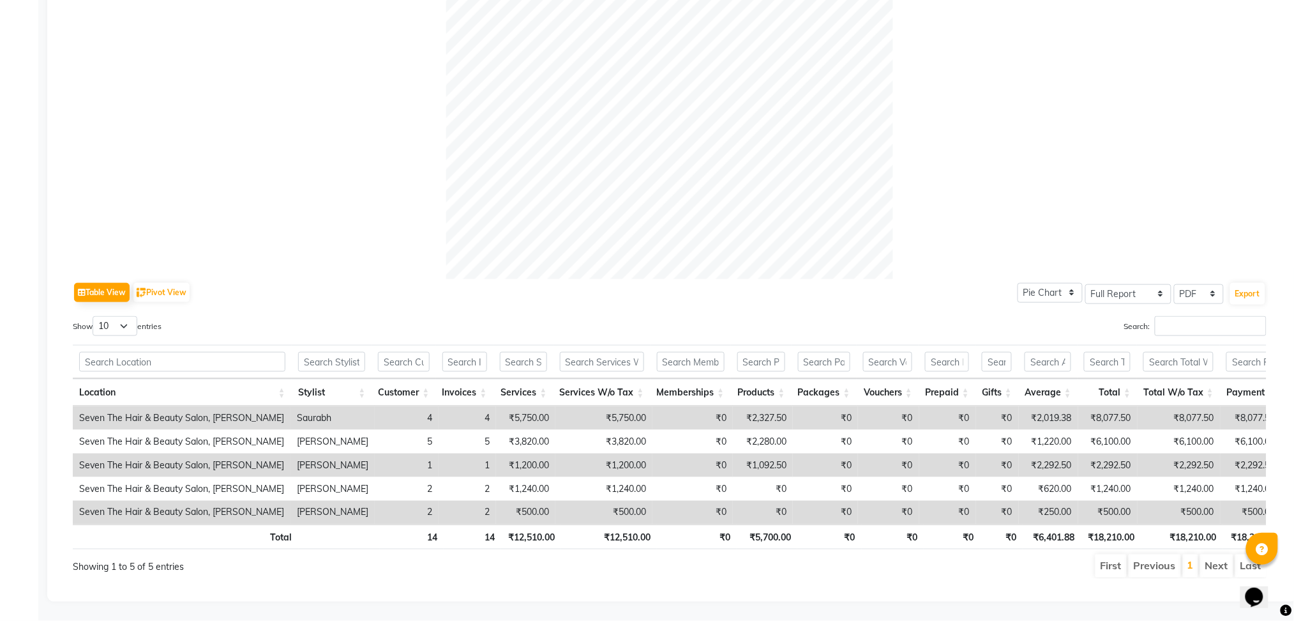  I want to click on label: Search:, so click(1195, 326).